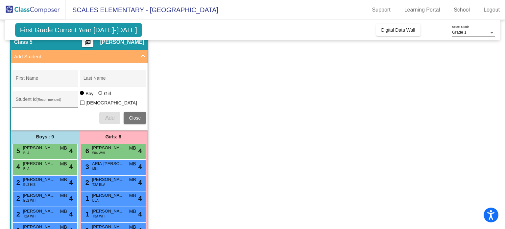 Image resolution: width=505 pixels, height=229 pixels. Describe the element at coordinates (29, 184) in the screenshot. I see `span: EL3 HIS` at that location.